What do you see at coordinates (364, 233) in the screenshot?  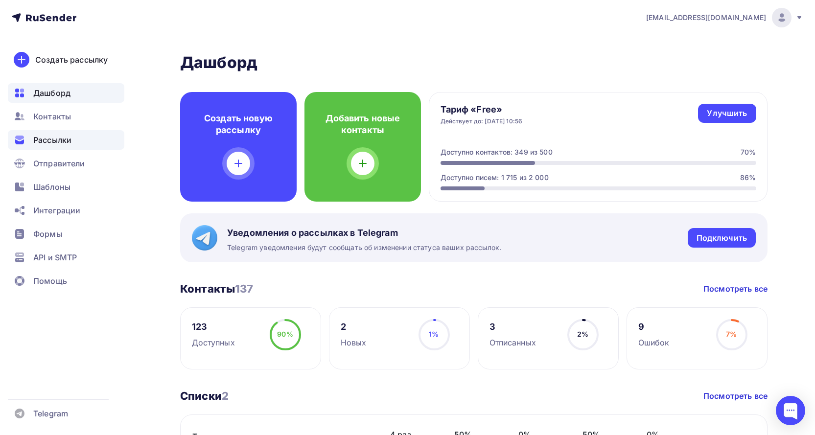 I see `span: Уведомления о рассылках в Telegram` at bounding box center [364, 233].